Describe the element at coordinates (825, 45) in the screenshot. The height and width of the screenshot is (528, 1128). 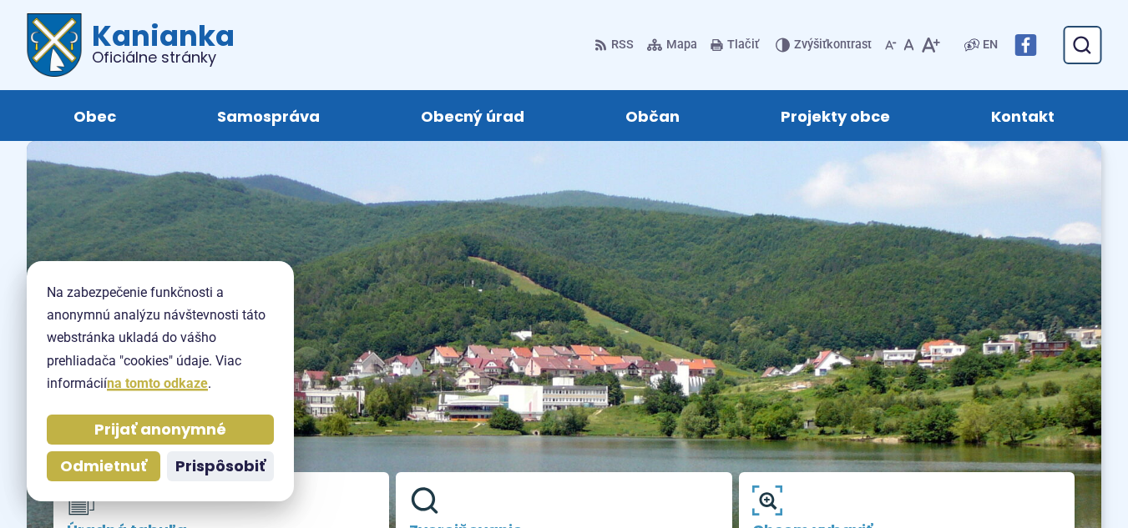
I see `button: Zvýšiťkontrast` at that location.